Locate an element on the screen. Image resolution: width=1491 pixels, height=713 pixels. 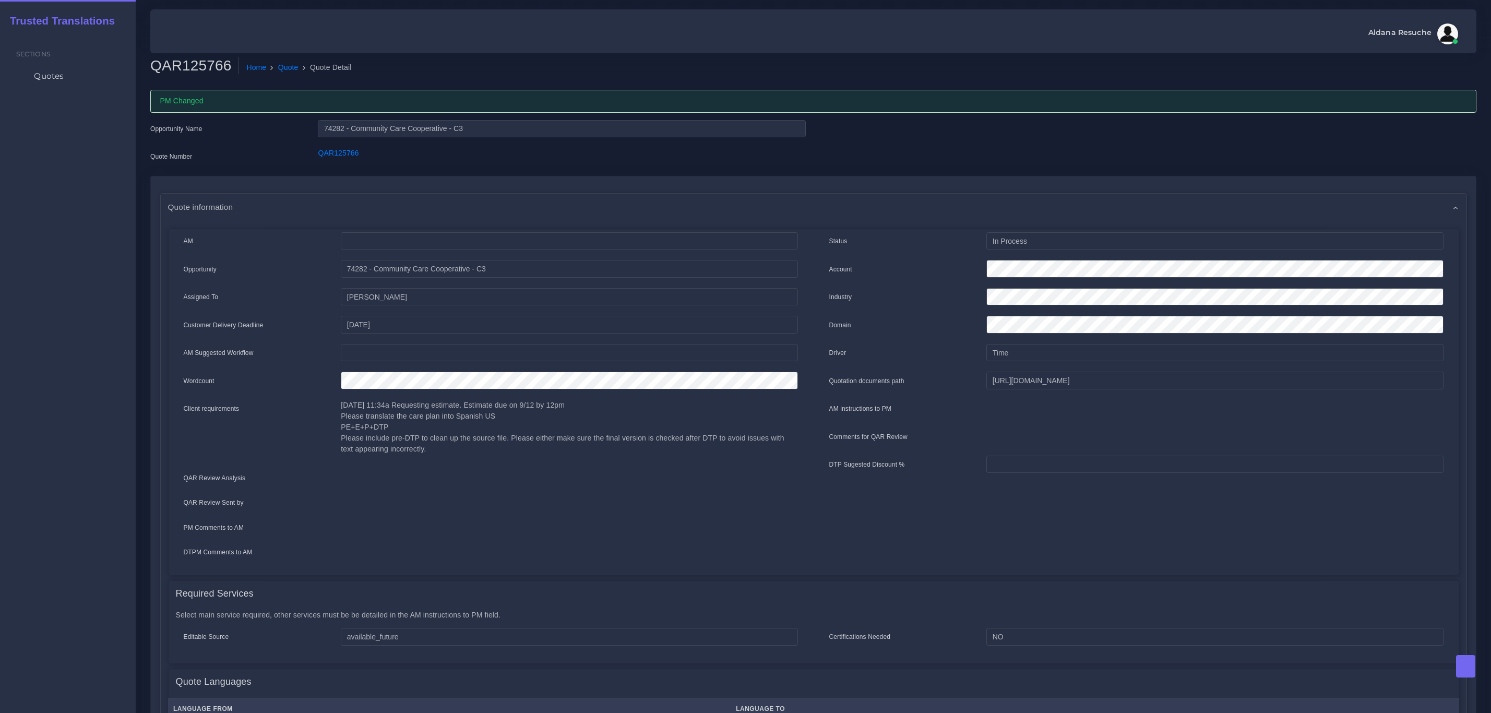
label: PM Comments to AM is located at coordinates (214, 528).